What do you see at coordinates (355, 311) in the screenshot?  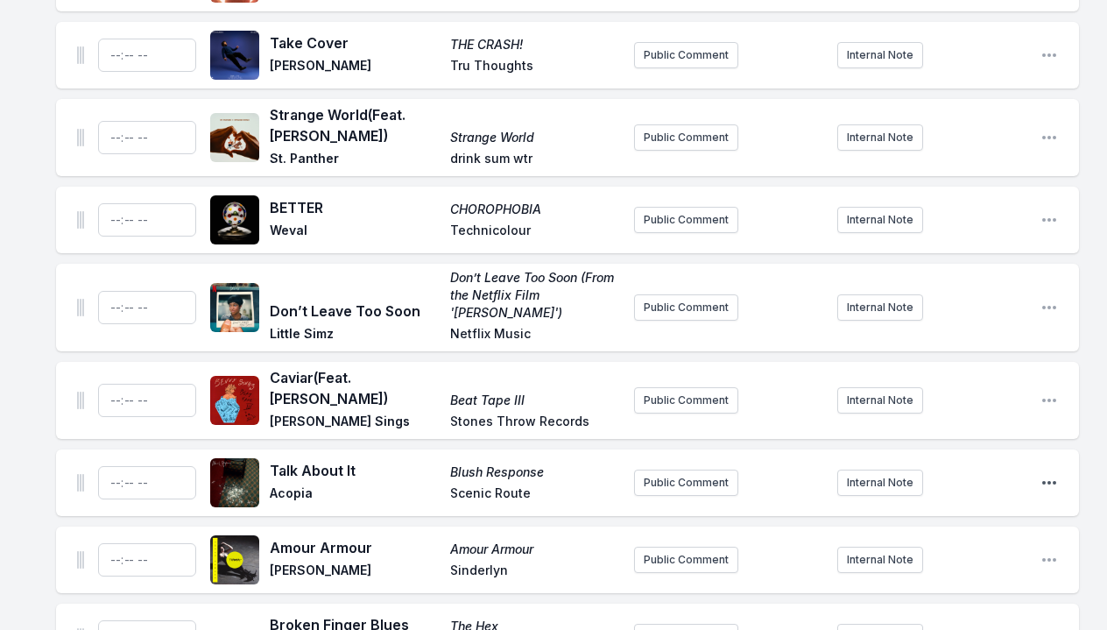 I see `span: Don’t Leave Too Soon` at bounding box center [355, 311].